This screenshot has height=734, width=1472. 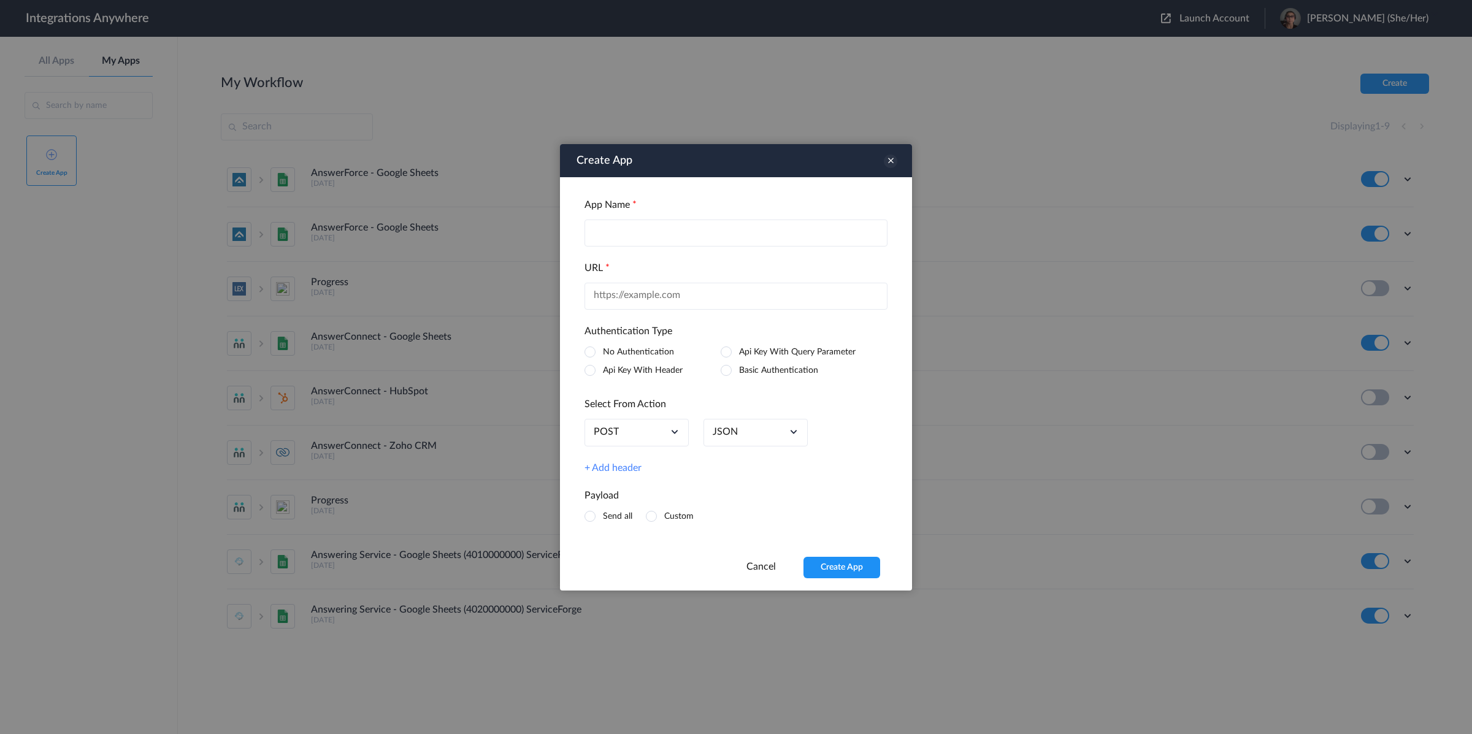 I want to click on label: No Authentication, so click(x=638, y=351).